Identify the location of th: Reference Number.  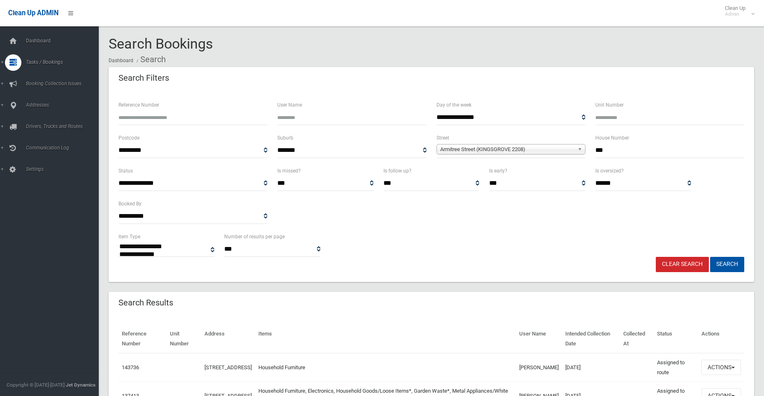
(142, 339).